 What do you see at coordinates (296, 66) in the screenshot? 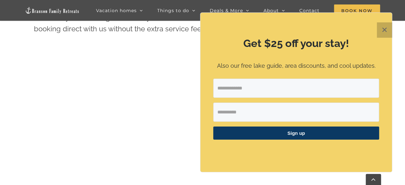
I see `p: Also our free lake guide, area discounts, and cool updates.` at bounding box center [296, 66].